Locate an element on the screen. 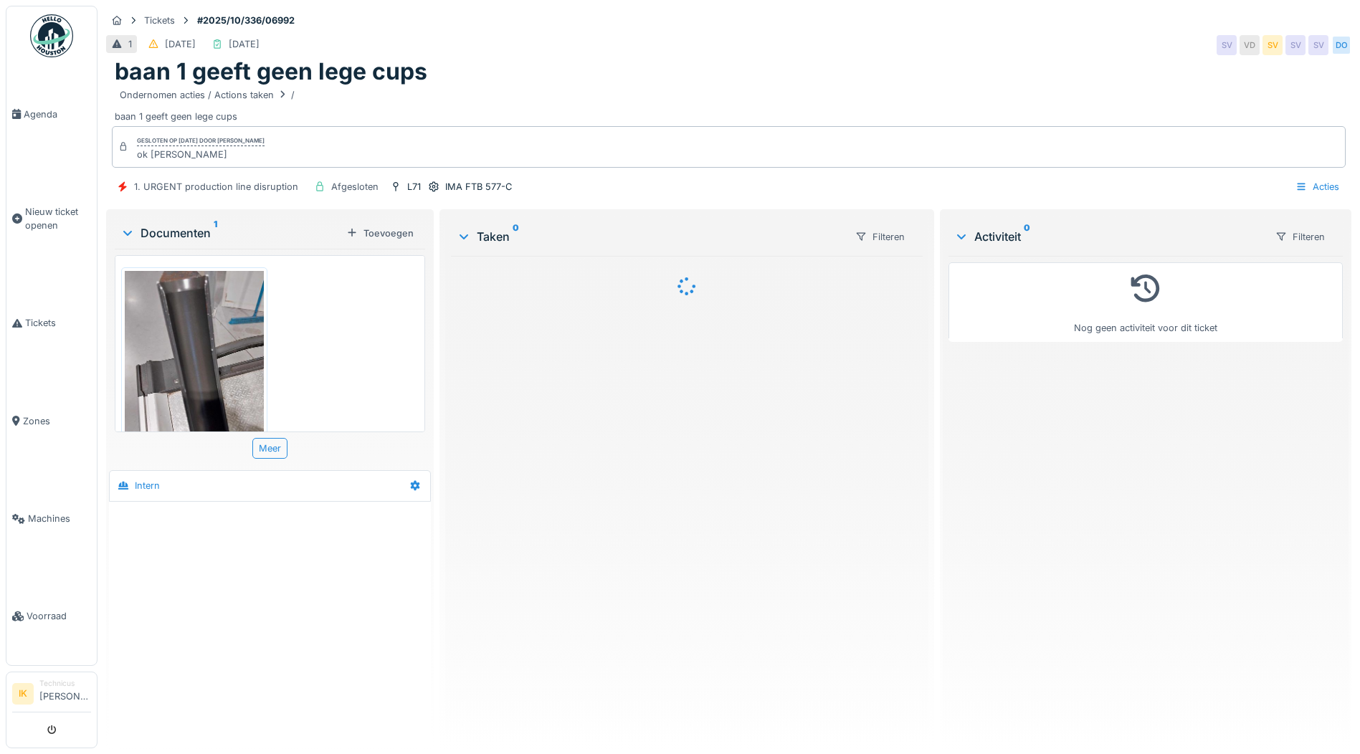 The image size is (1360, 754). img: Badge_color-CXgf-gQk.svg is located at coordinates (52, 36).